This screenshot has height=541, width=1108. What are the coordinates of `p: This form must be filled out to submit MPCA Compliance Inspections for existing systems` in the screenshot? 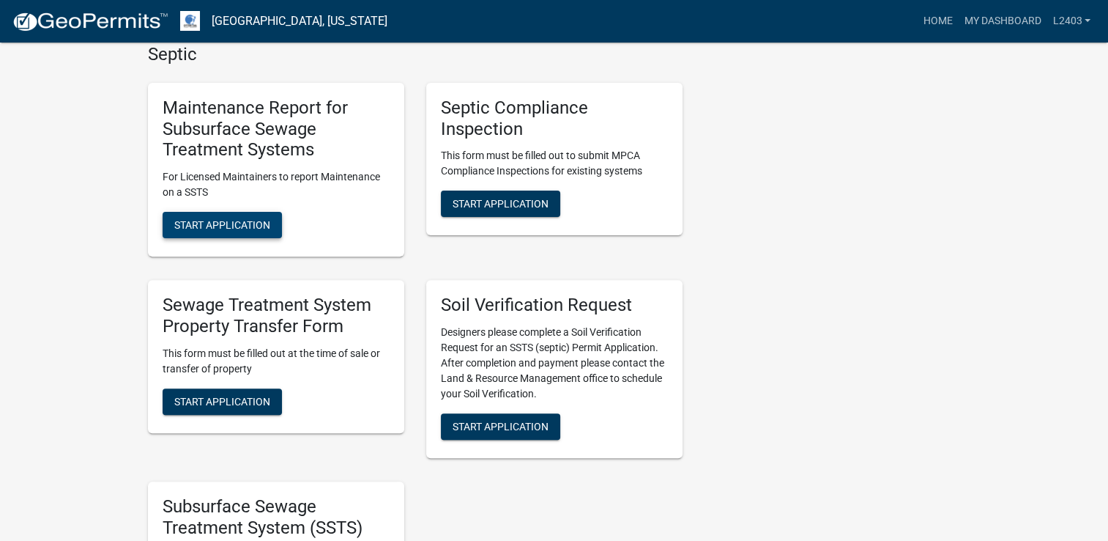 It's located at (554, 163).